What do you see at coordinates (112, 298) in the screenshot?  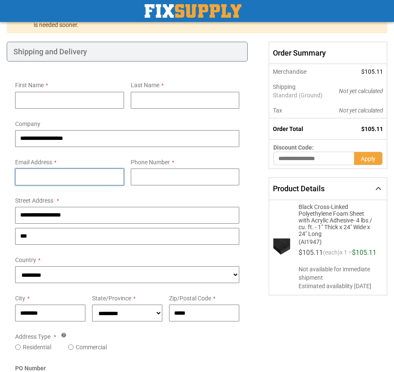 I see `span: State/Province` at bounding box center [112, 298].